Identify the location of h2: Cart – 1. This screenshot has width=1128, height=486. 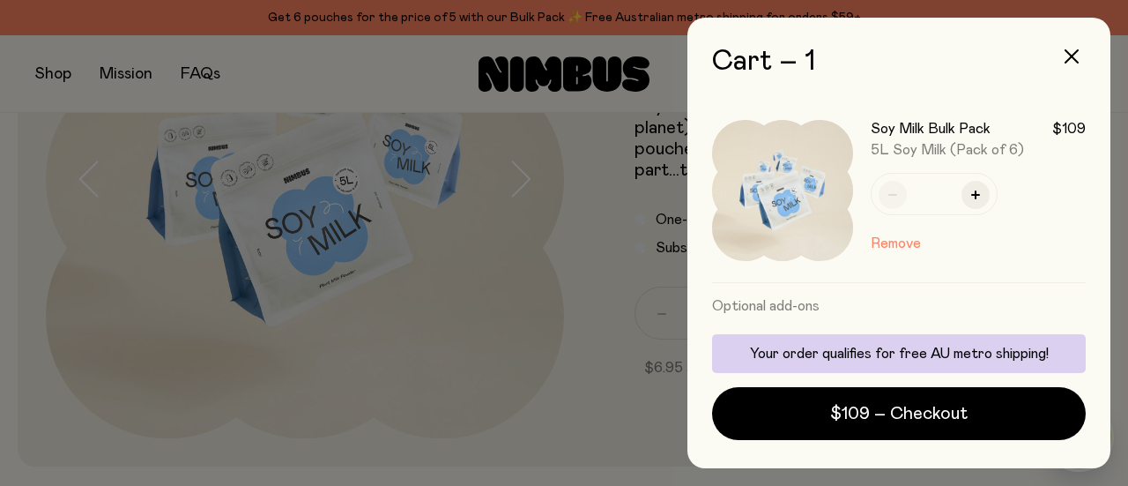
(899, 62).